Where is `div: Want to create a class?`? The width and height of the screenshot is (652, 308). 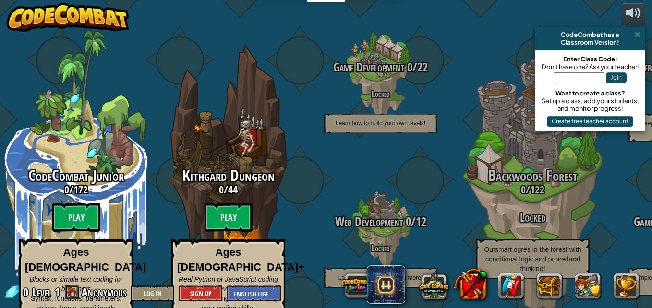 div: Want to create a class? is located at coordinates (590, 93).